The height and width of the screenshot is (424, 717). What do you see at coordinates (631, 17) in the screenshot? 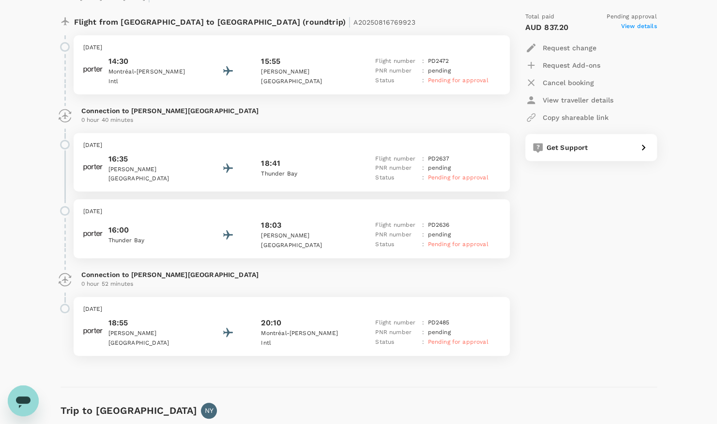
I see `span: Pending approval` at bounding box center [631, 17].